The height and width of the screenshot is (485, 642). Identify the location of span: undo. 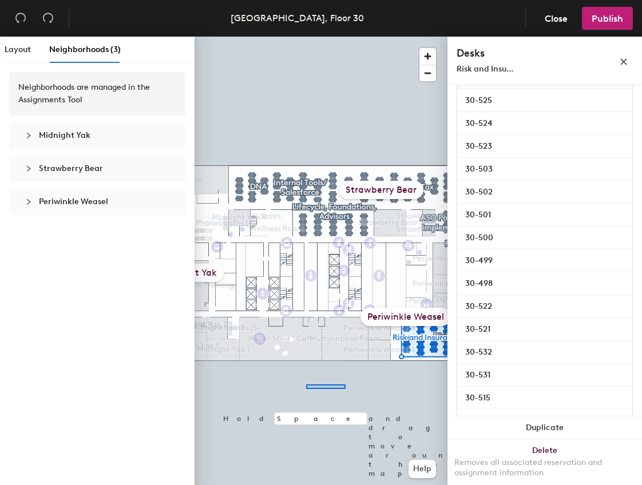
(21, 18).